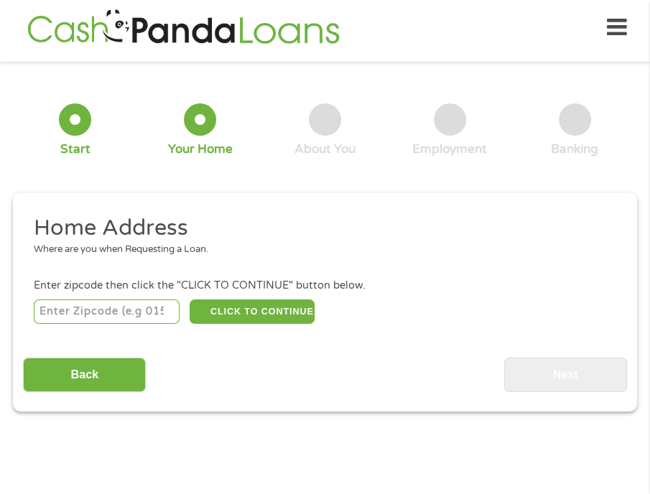  What do you see at coordinates (200, 149) in the screenshot?
I see `div: Your Home` at bounding box center [200, 149].